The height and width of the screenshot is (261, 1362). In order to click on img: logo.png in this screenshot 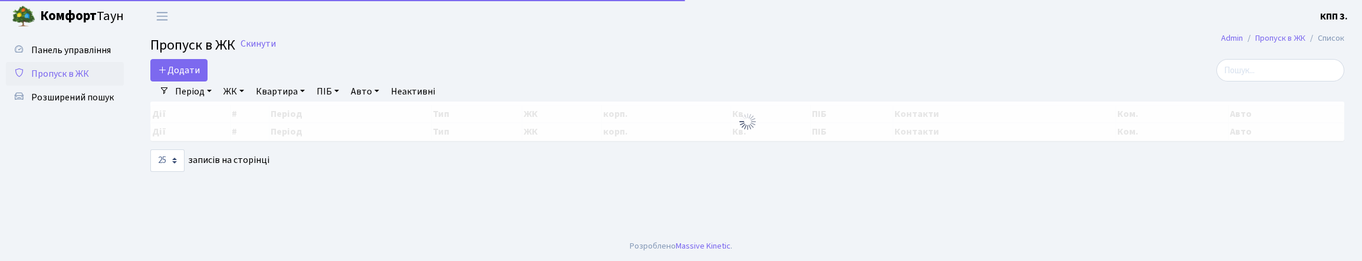, I will do `click(24, 17)`.